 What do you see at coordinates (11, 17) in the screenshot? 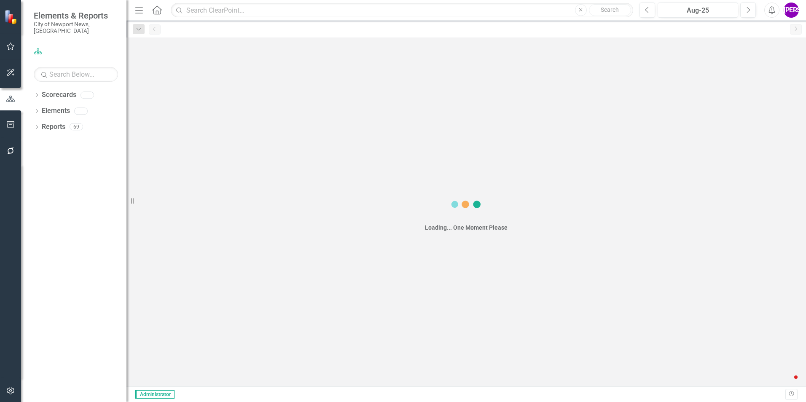
I see `img: ClearPoint Strategy` at bounding box center [11, 17].